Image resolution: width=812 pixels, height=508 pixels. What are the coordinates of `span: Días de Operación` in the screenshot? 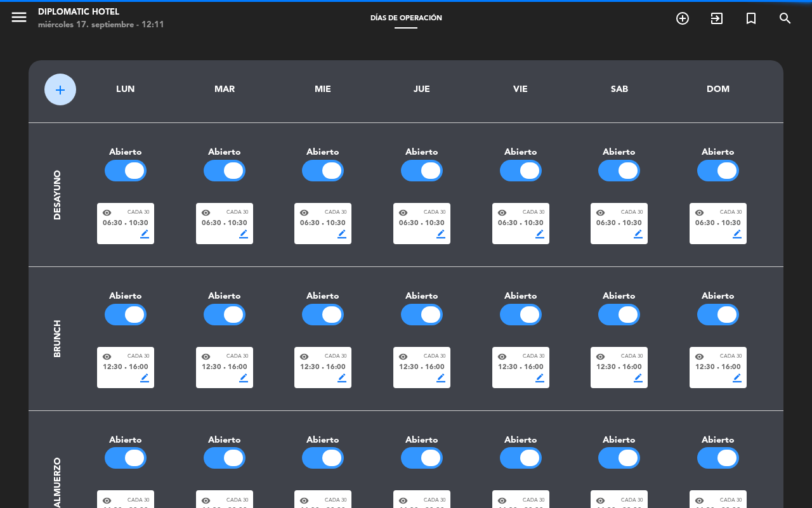 It's located at (406, 18).